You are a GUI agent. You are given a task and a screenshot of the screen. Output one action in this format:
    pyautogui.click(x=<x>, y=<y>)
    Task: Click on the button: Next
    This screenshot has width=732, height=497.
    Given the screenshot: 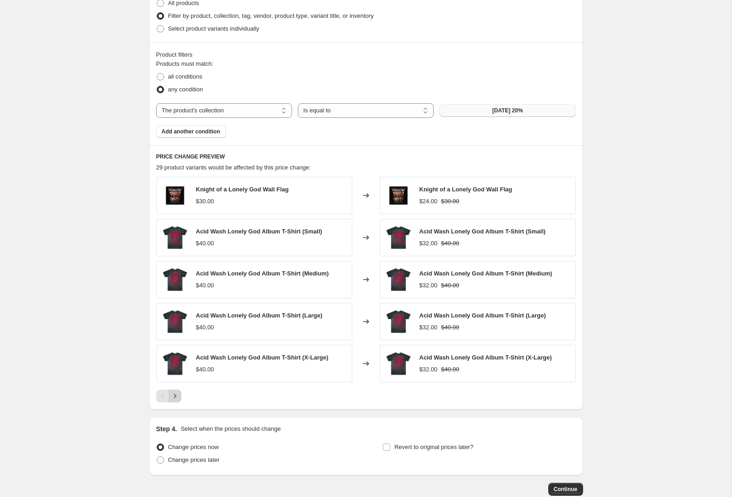 What is the action you would take?
    pyautogui.click(x=175, y=396)
    